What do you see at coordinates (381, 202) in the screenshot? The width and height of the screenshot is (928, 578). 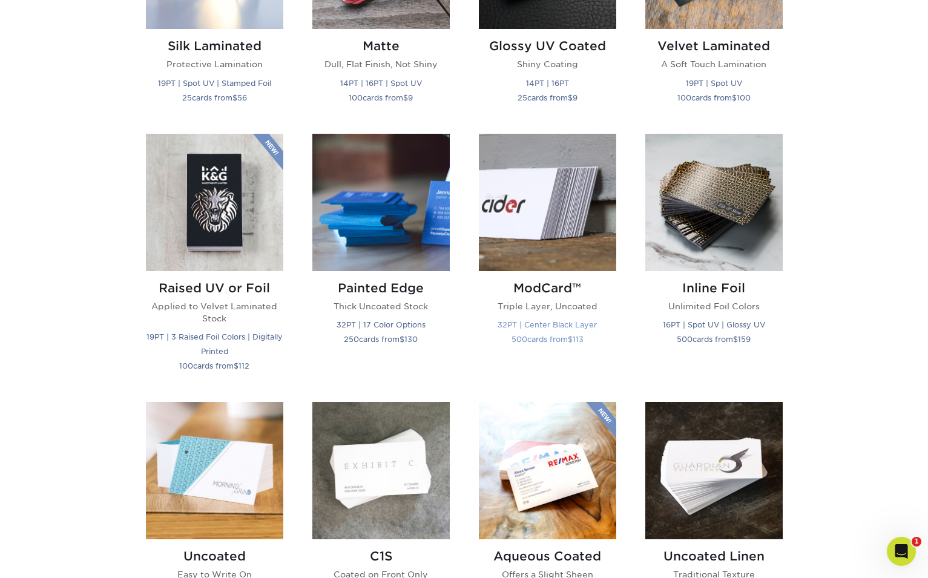 I see `img: Painted Edge Business Cards` at bounding box center [381, 202].